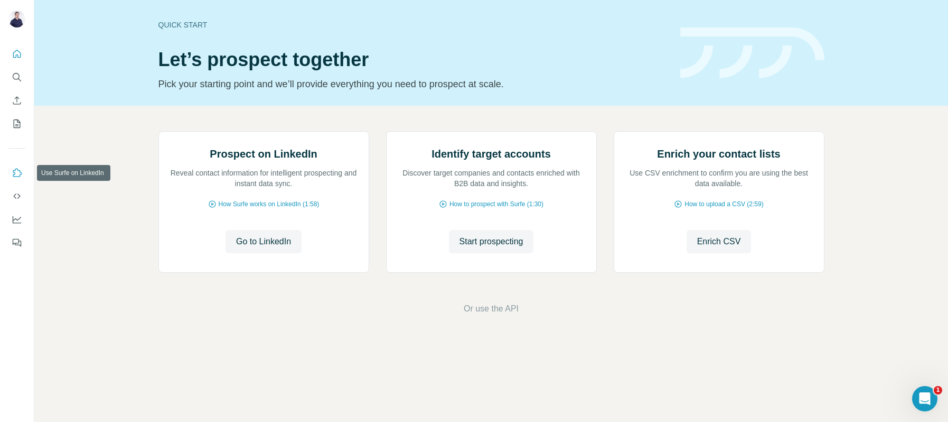 The height and width of the screenshot is (422, 948). Describe the element at coordinates (413, 25) in the screenshot. I see `div: Quick start` at that location.